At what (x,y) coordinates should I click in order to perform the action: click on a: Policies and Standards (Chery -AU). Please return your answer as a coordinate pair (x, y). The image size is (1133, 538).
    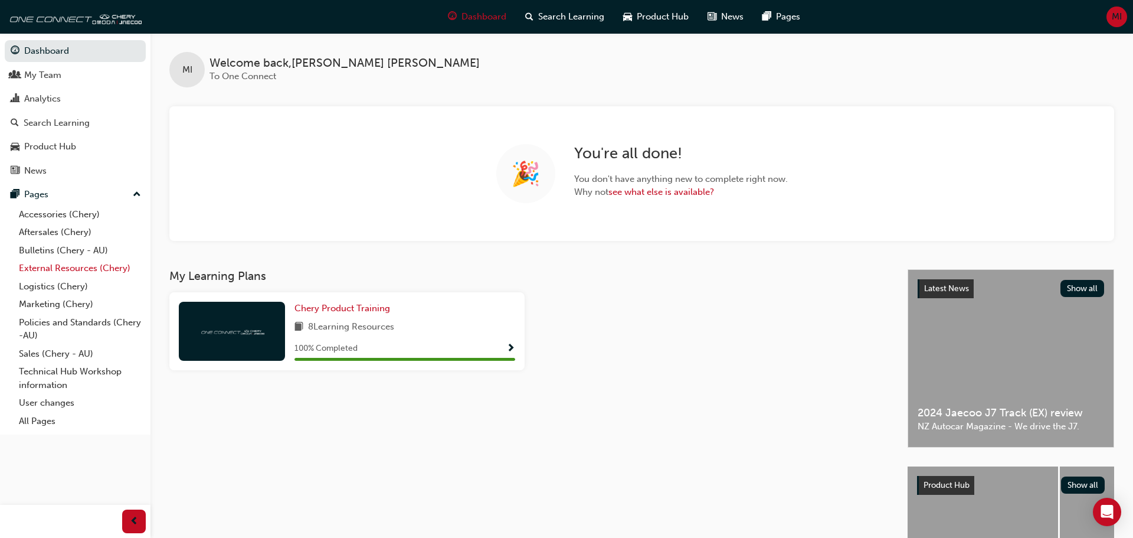
    Looking at the image, I should click on (80, 329).